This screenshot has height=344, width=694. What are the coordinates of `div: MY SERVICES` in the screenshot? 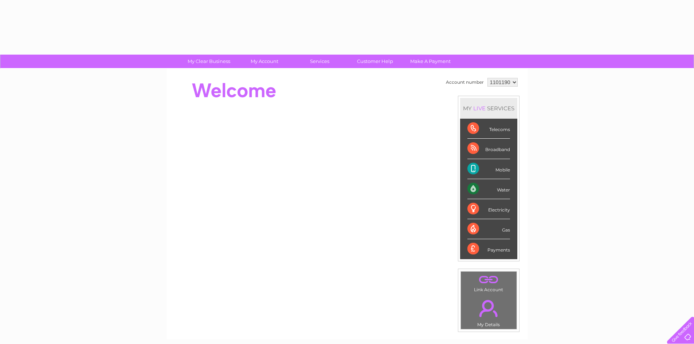 It's located at (489, 108).